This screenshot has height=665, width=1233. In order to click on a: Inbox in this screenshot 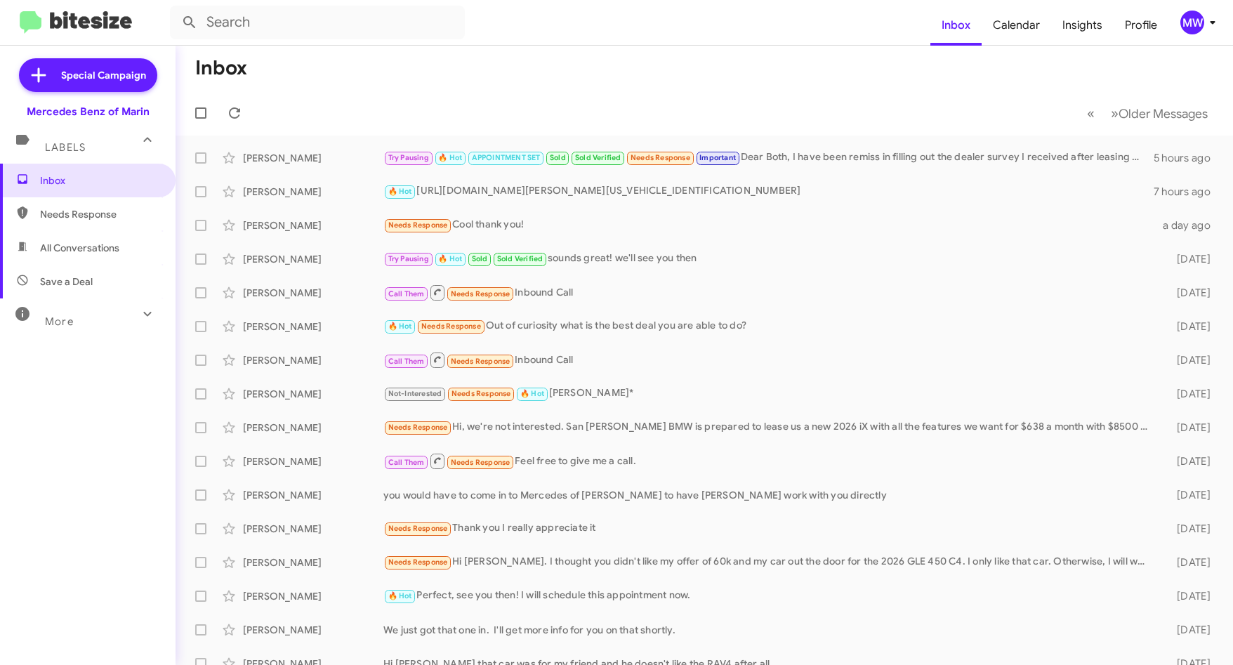, I will do `click(956, 25)`.